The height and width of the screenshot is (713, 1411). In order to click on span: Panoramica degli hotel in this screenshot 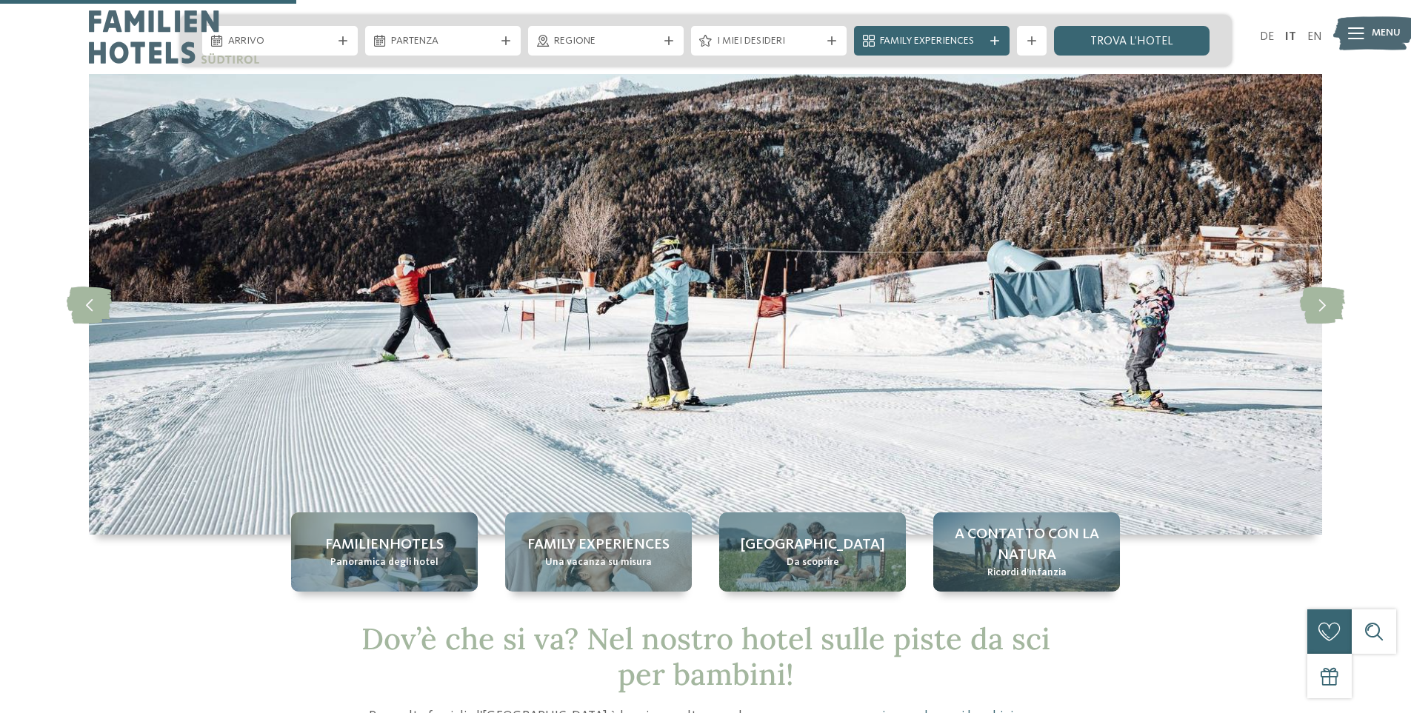, I will do `click(384, 563)`.